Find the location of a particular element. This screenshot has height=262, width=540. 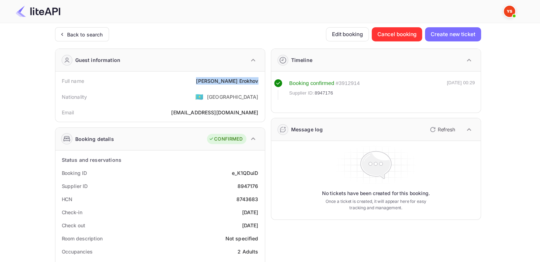

span: United States is located at coordinates (199, 97).